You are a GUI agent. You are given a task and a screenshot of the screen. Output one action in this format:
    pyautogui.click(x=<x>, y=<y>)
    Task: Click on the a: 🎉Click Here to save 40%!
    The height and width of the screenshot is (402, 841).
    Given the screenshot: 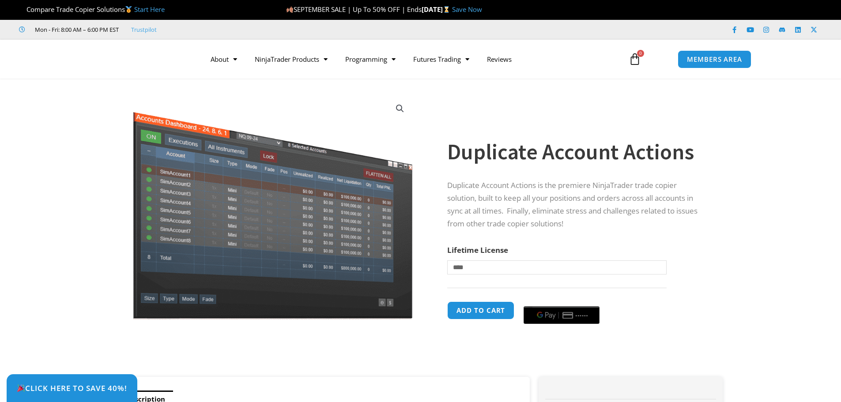 What is the action you would take?
    pyautogui.click(x=72, y=388)
    